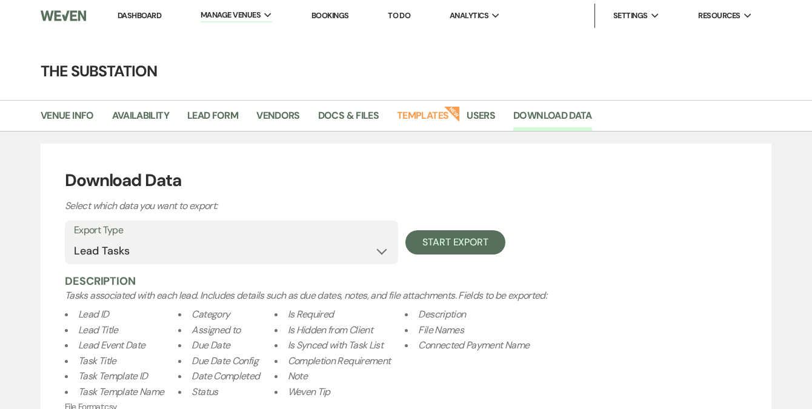 This screenshot has width=812, height=409. I want to click on li: Task Template ID, so click(114, 376).